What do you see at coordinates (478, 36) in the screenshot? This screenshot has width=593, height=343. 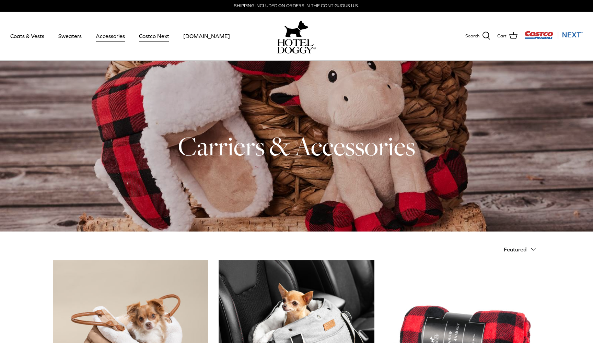 I see `a: Search` at bounding box center [478, 36].